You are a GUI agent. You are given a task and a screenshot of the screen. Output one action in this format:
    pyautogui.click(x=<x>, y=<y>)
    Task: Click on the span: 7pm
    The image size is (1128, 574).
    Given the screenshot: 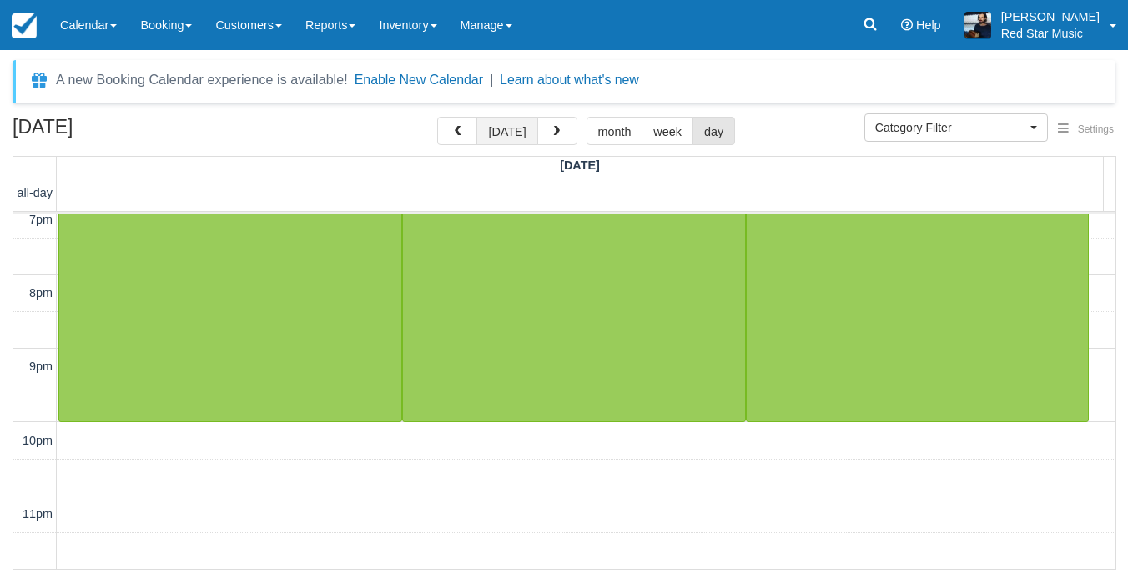 What is the action you would take?
    pyautogui.click(x=41, y=219)
    